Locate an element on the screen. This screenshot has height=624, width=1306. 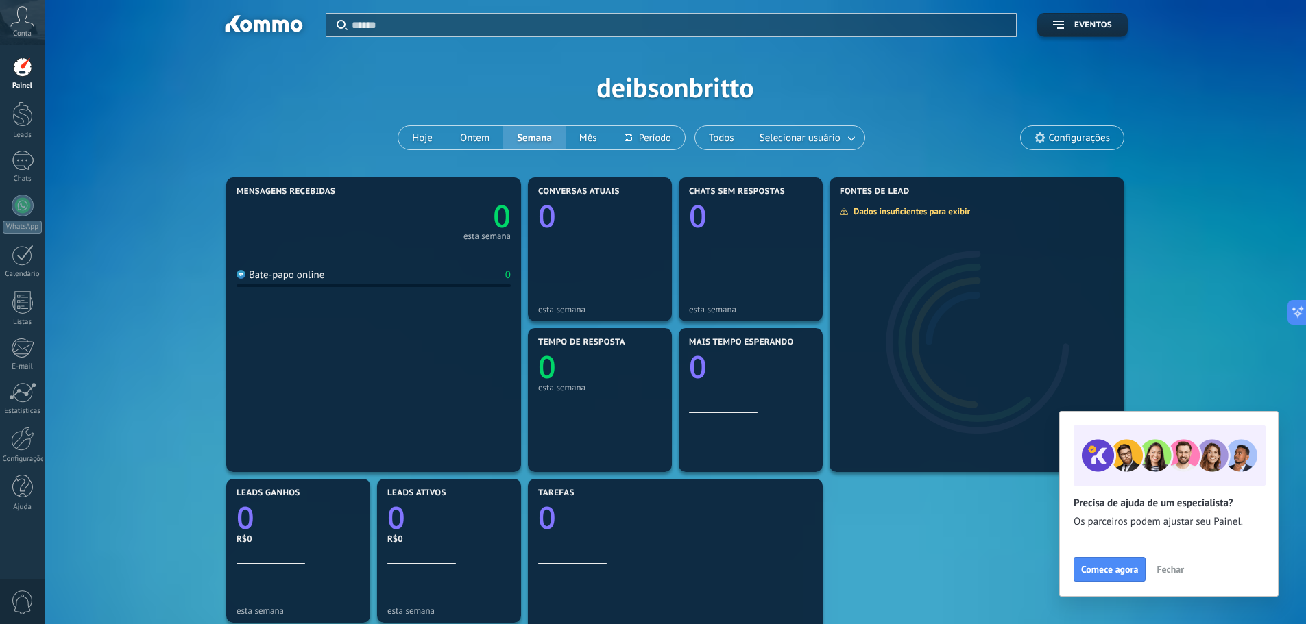
button: Selecionar usuário is located at coordinates (806, 138).